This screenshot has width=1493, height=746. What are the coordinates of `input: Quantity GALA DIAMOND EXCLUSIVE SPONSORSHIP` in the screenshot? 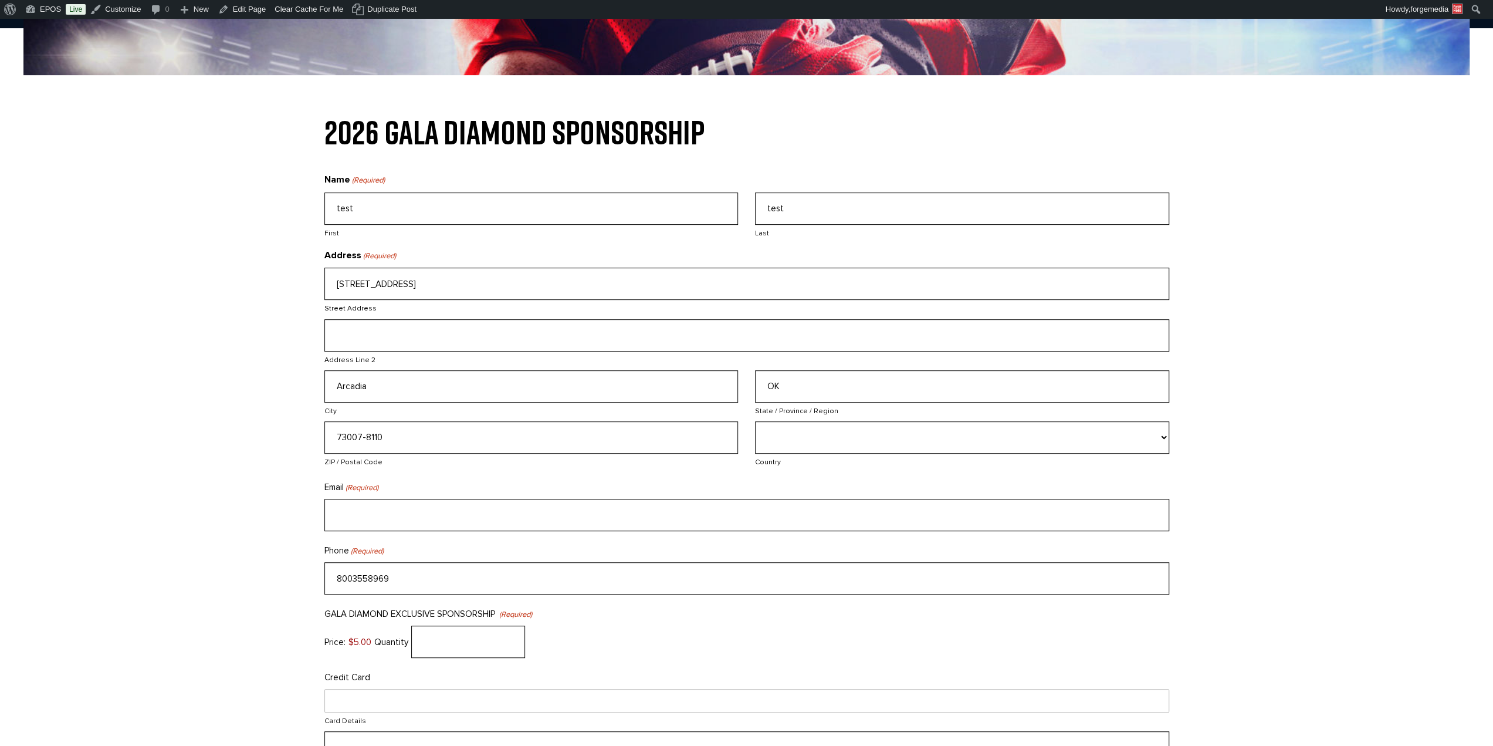 It's located at (468, 641).